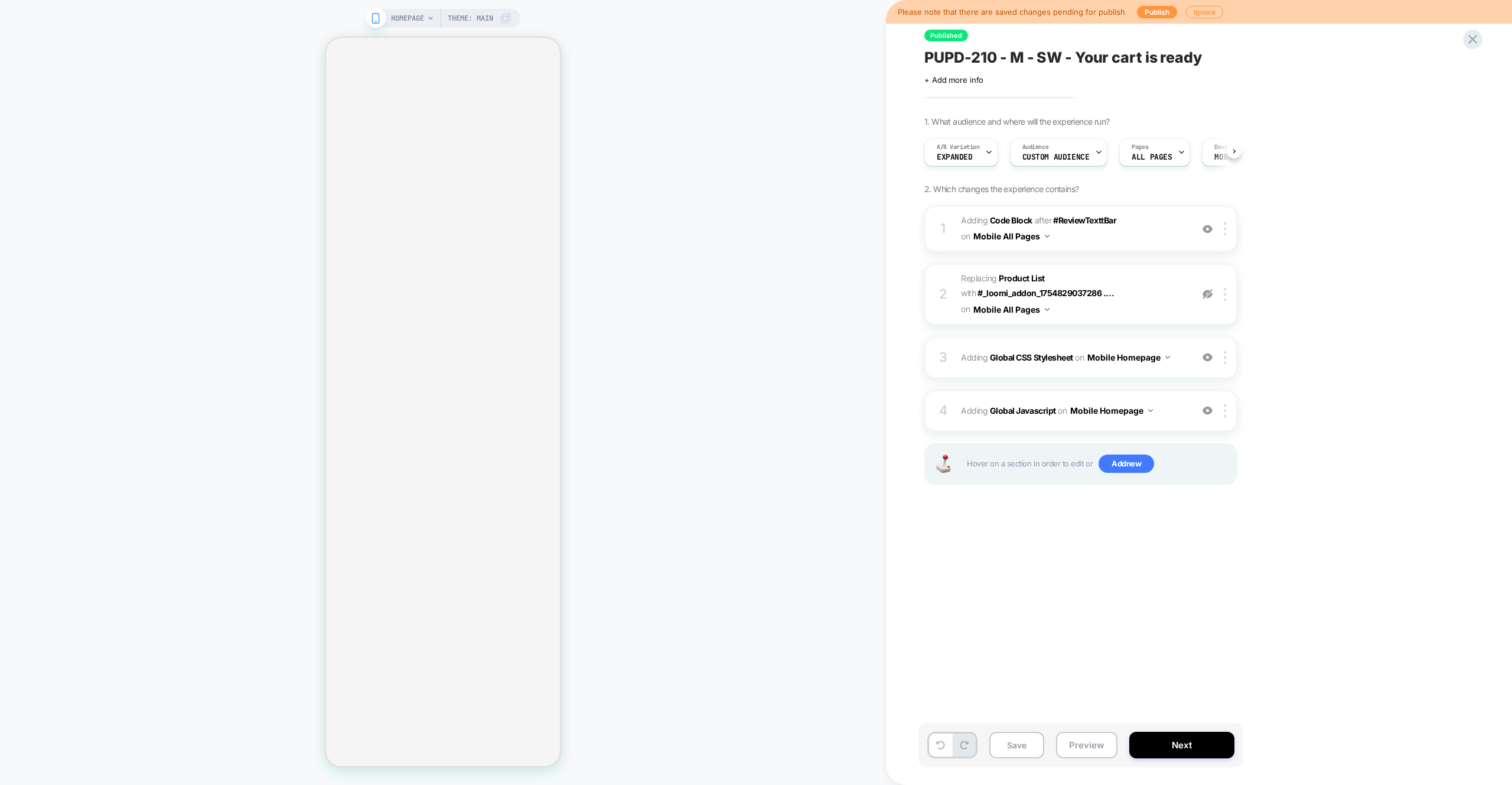 The width and height of the screenshot is (1512, 785). I want to click on span: Replacing, so click(1003, 278).